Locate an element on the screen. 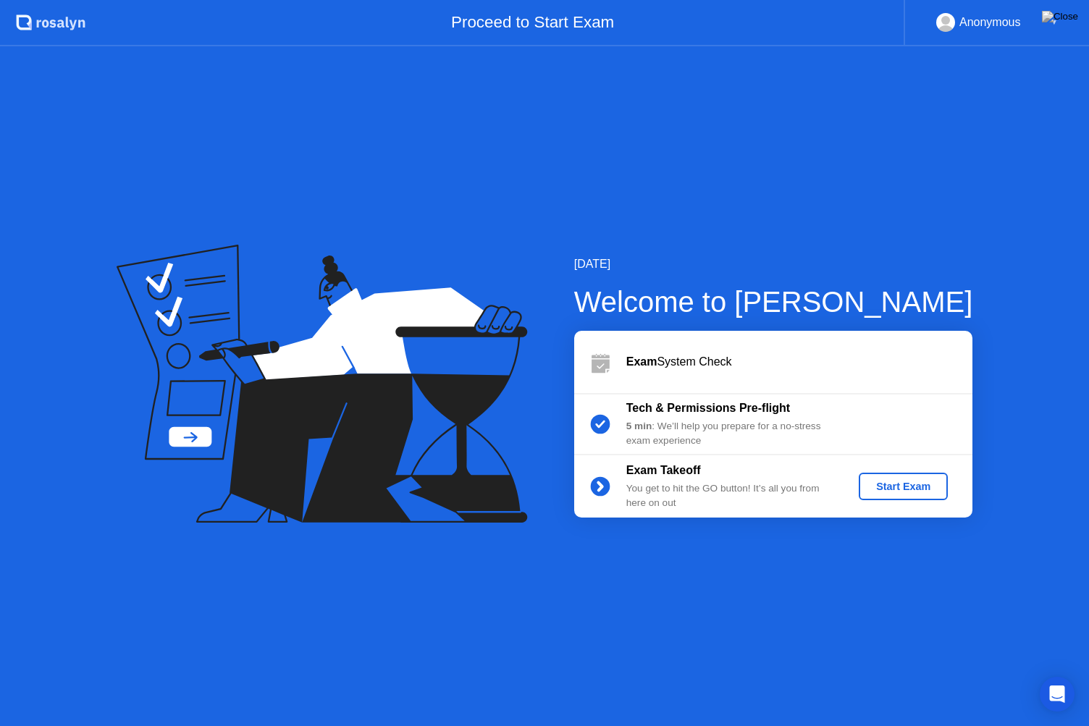 The width and height of the screenshot is (1089, 726). div: System Check is located at coordinates (800, 362).